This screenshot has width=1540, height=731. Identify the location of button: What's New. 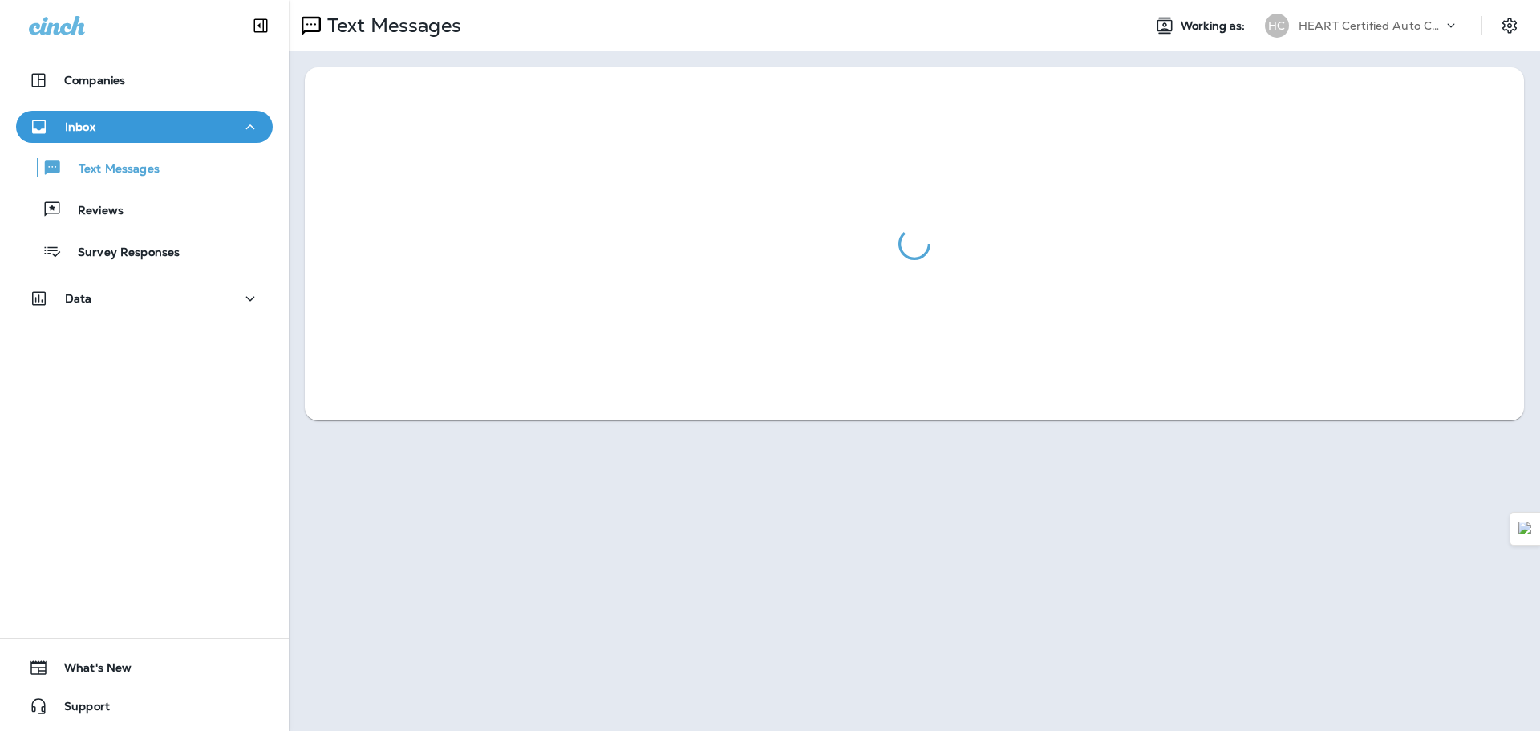
(144, 668).